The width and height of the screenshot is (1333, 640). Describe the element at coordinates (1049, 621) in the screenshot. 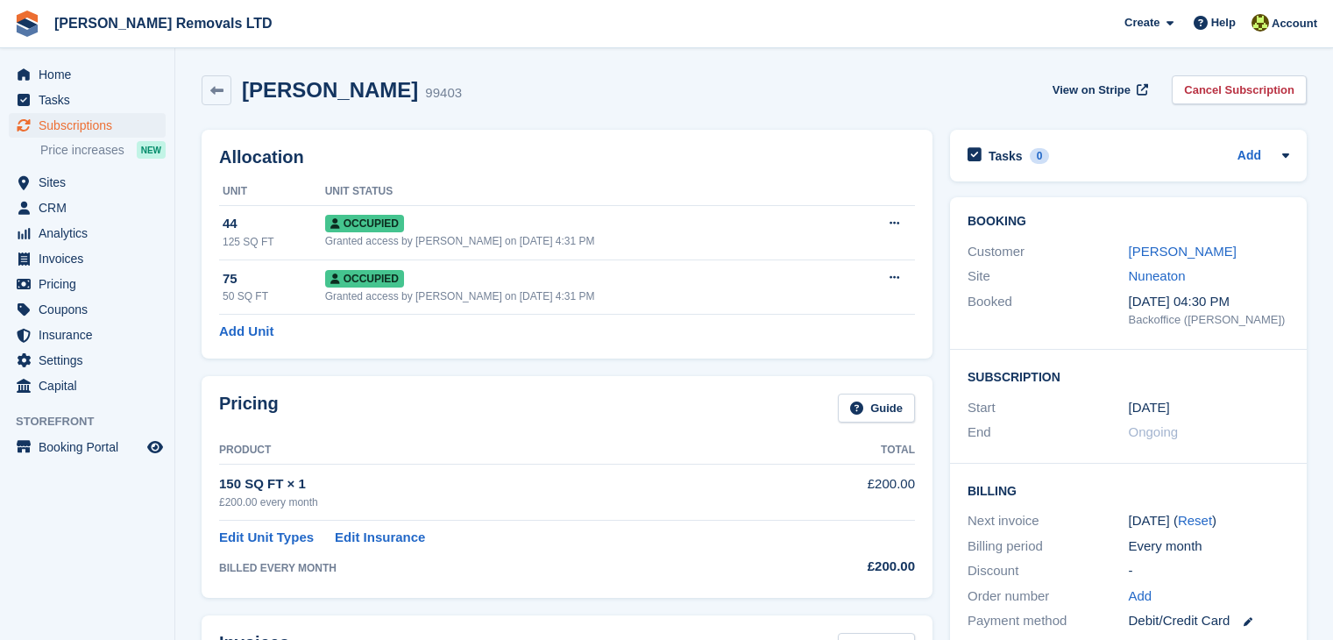

I see `div: Payment method` at that location.